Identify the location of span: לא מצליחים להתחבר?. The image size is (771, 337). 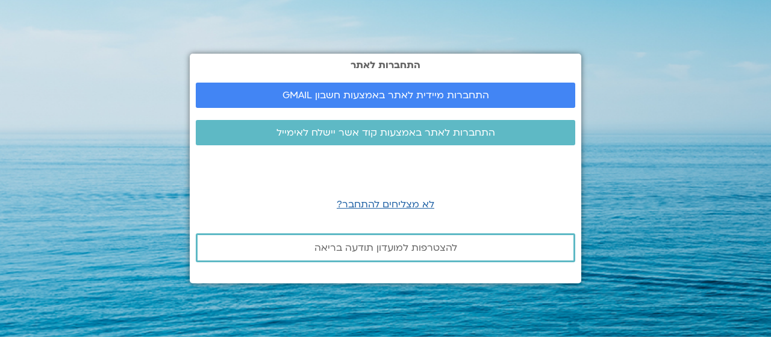
(386, 204).